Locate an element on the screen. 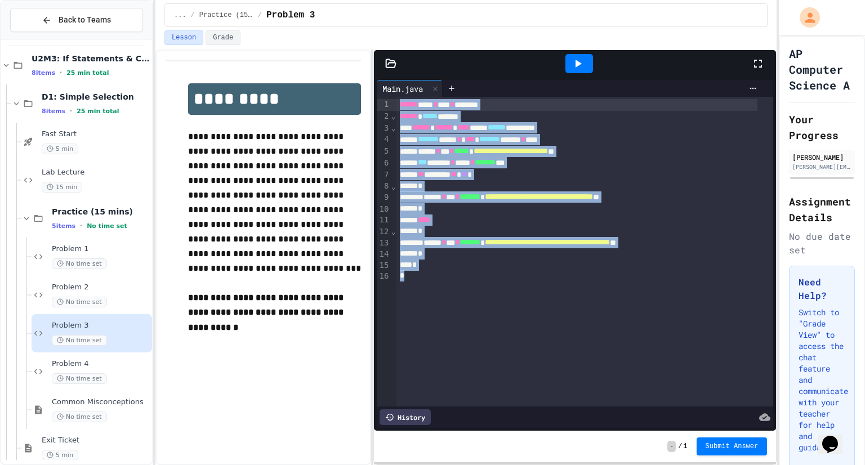 Image resolution: width=865 pixels, height=465 pixels. h3: Need Help? is located at coordinates (822, 289).